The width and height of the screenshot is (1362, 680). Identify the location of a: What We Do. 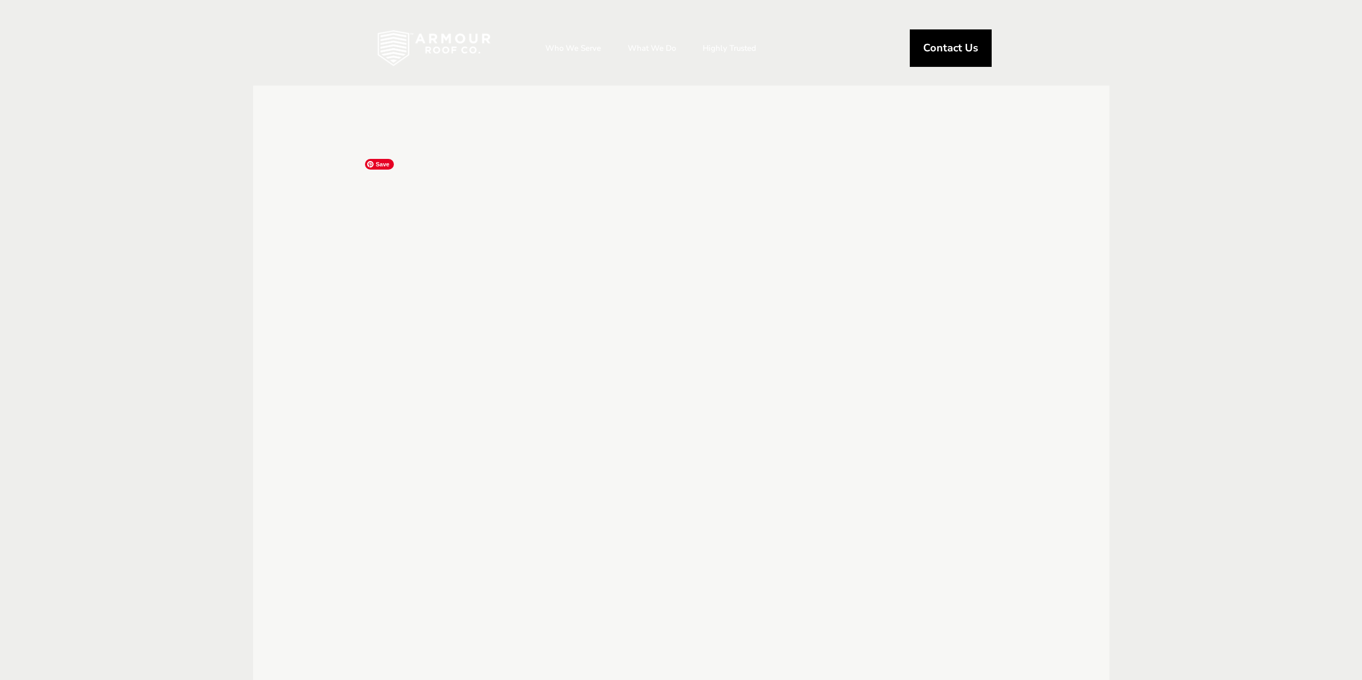
(652, 48).